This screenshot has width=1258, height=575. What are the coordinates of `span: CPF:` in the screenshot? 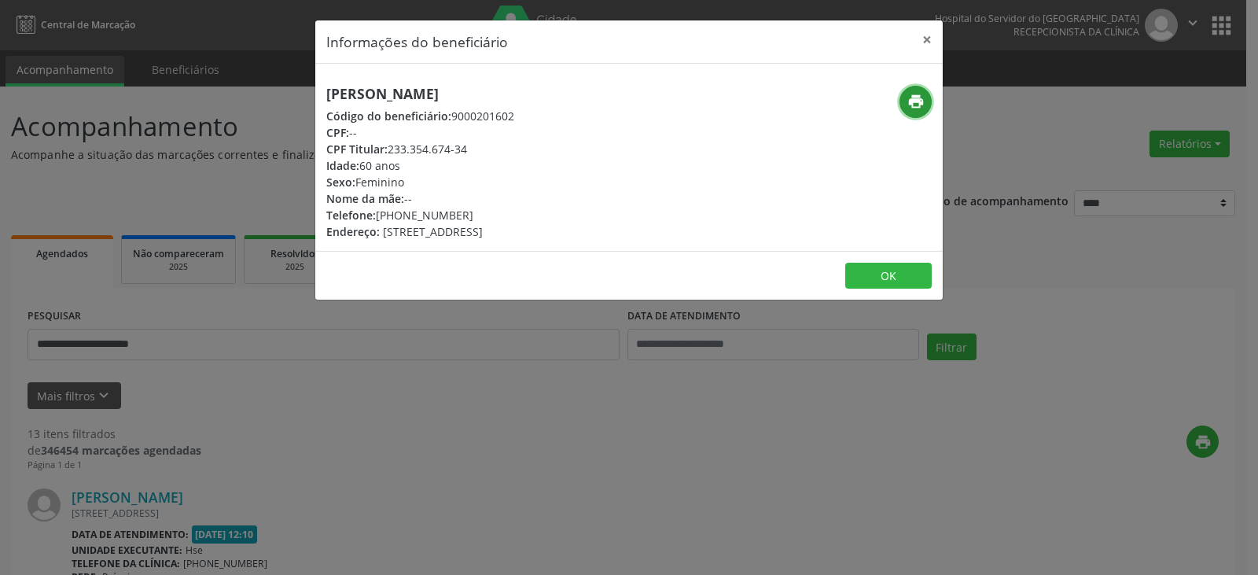 It's located at (337, 132).